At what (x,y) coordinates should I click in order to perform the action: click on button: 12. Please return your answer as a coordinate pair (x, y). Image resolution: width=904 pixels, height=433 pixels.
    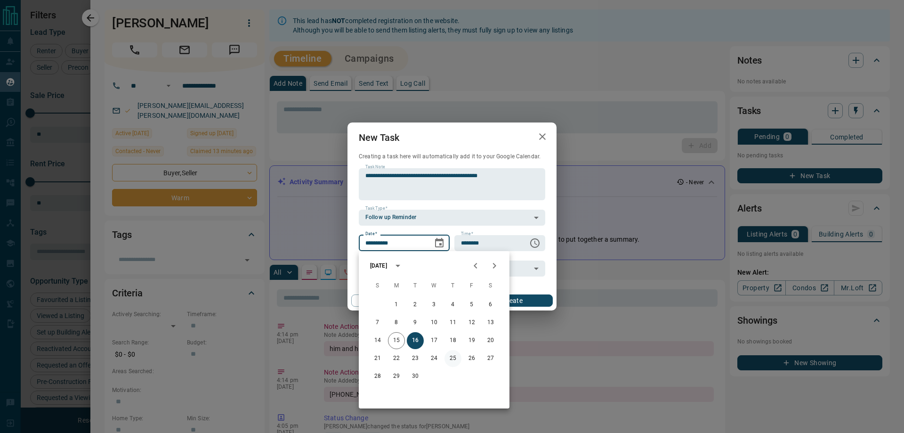
    Looking at the image, I should click on (472, 322).